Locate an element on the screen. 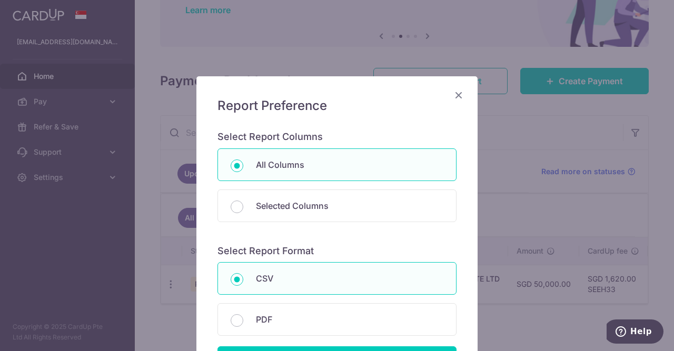  p: Selected Columns is located at coordinates (350, 206).